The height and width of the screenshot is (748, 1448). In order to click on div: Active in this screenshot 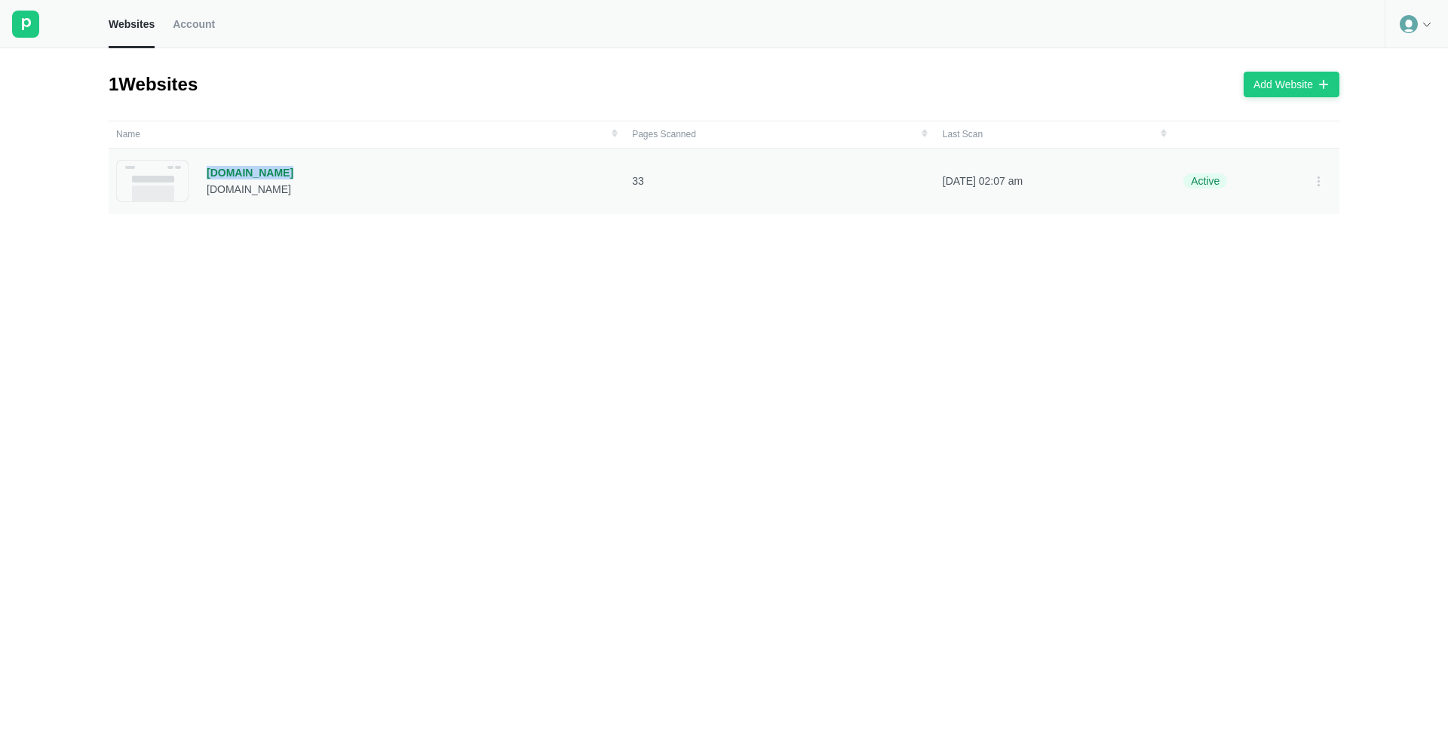, I will do `click(1205, 181)`.